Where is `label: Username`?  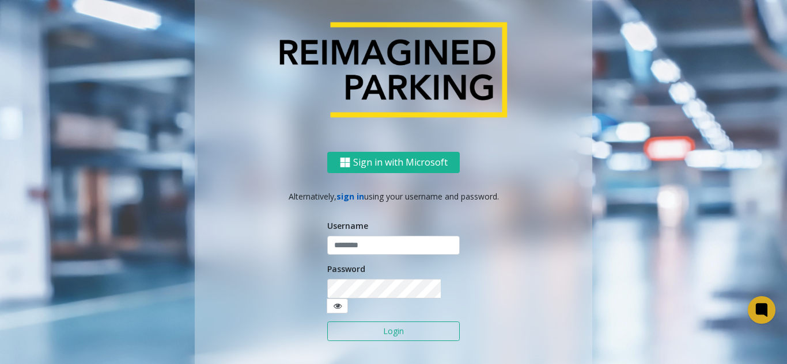 label: Username is located at coordinates (347, 226).